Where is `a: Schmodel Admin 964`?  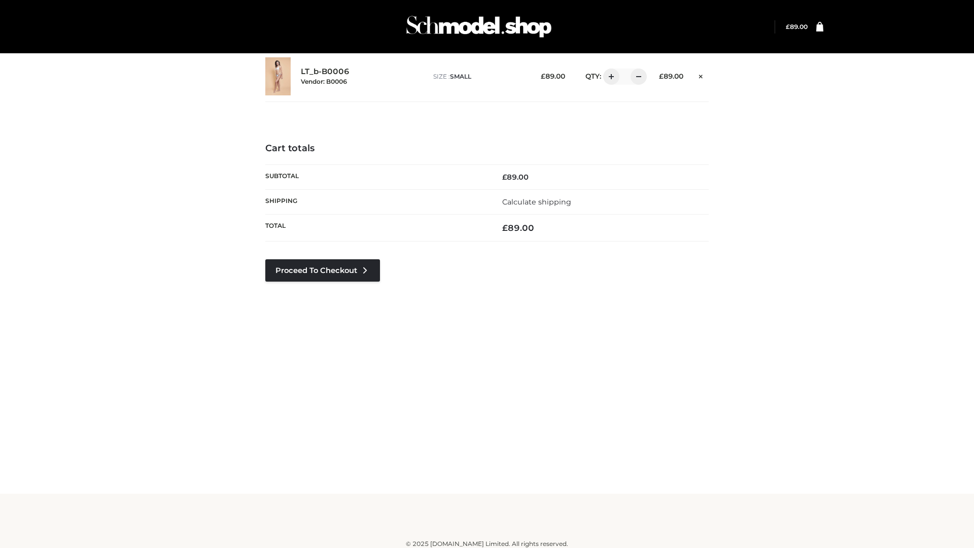 a: Schmodel Admin 964 is located at coordinates (479, 26).